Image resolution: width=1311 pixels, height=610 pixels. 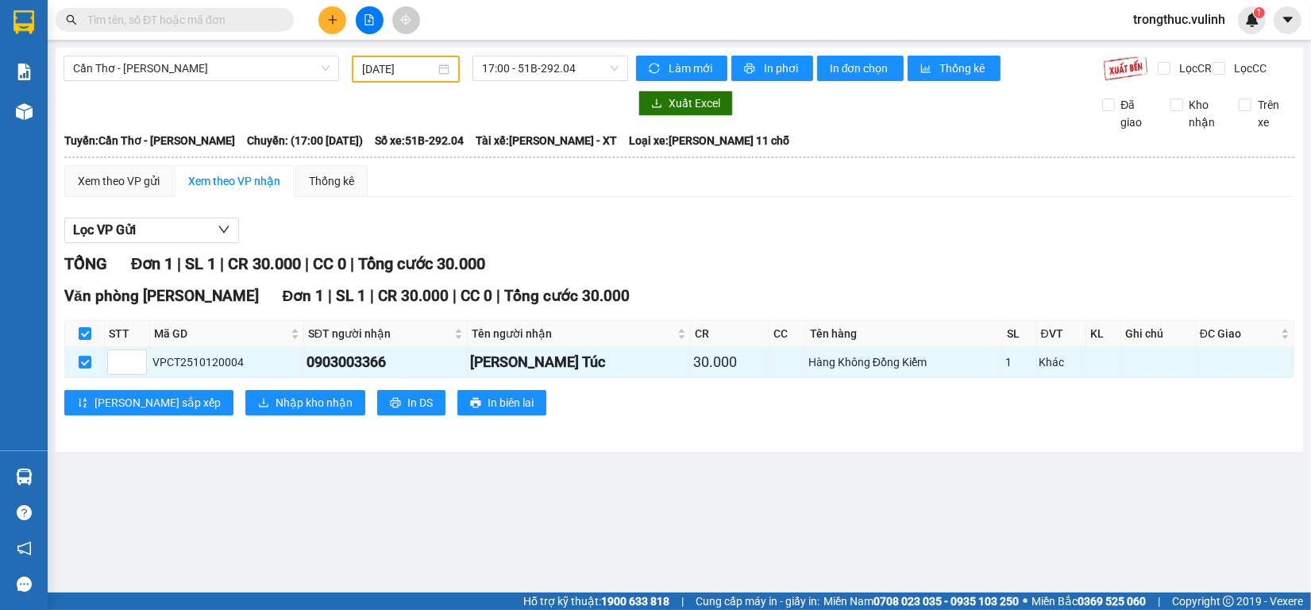 I want to click on span: Cần Thơ - Hồ Chí Minh, so click(x=201, y=68).